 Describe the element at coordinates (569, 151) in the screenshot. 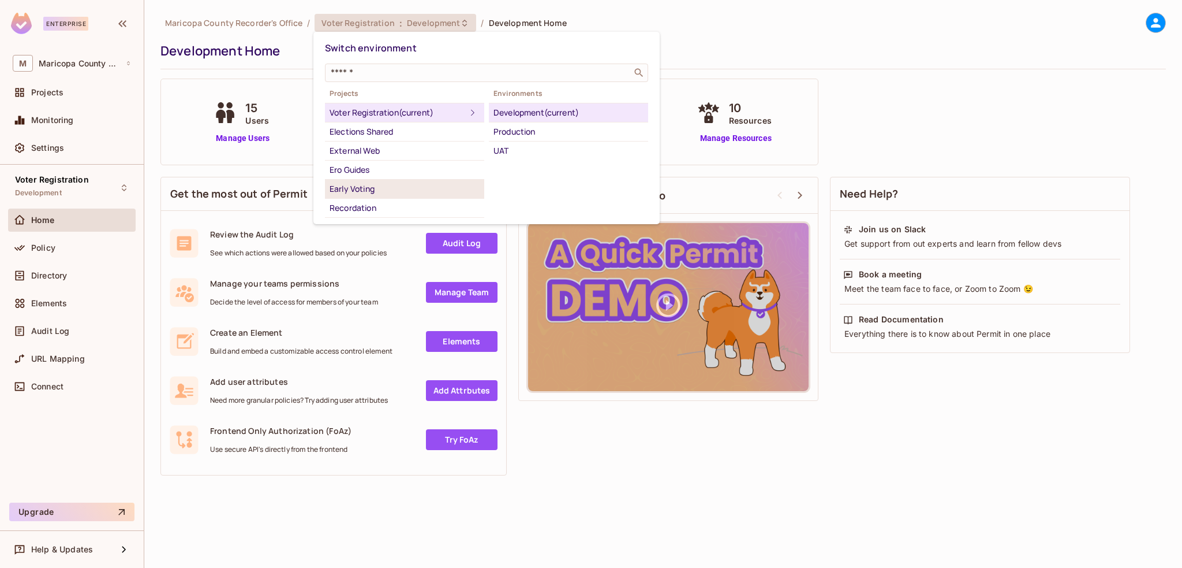

I see `div: UAT` at that location.